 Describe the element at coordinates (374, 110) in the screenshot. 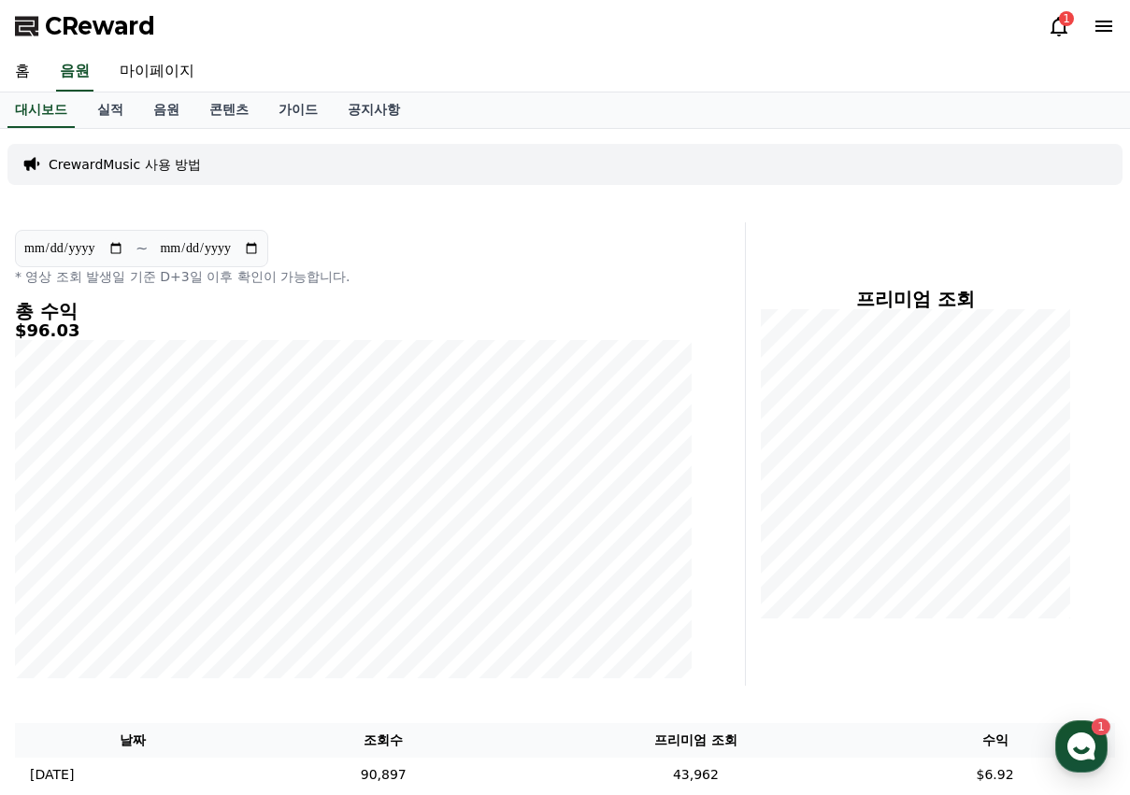

I see `a: 공지사항` at that location.